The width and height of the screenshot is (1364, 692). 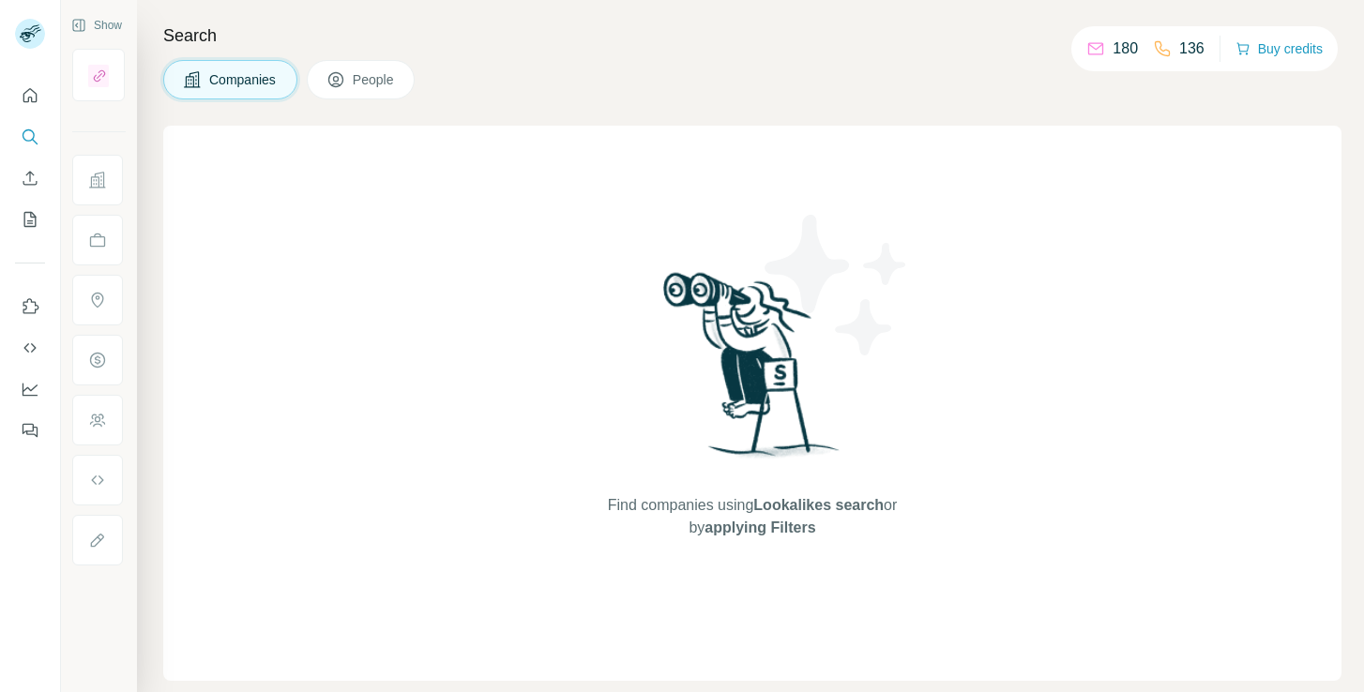 What do you see at coordinates (30, 137) in the screenshot?
I see `button: Search` at bounding box center [30, 137].